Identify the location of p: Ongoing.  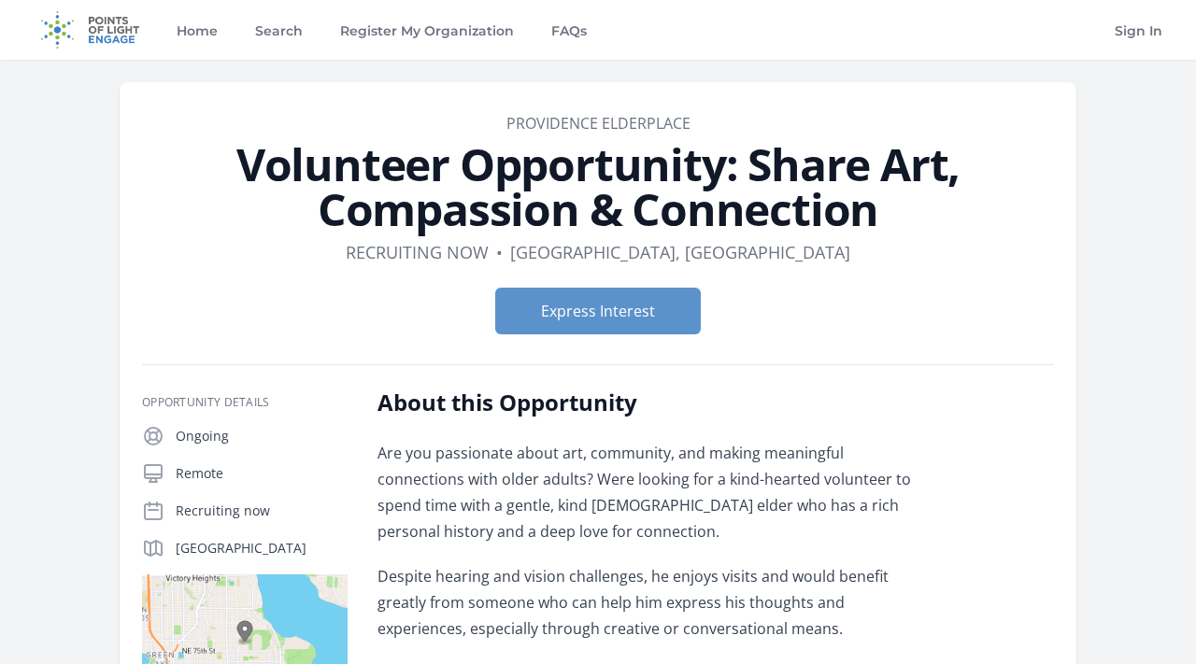
(262, 436).